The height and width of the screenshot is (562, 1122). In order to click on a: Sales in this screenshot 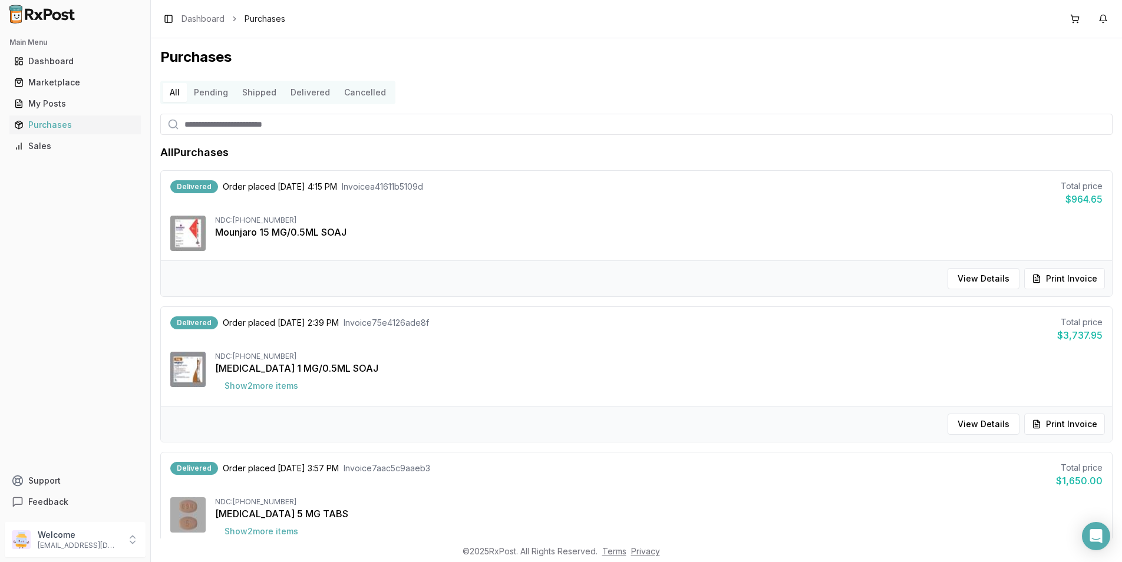, I will do `click(75, 146)`.